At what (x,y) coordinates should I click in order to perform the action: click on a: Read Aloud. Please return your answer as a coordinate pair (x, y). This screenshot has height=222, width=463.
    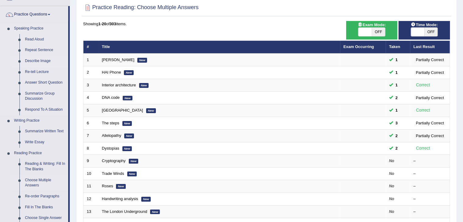
    Looking at the image, I should click on (45, 40).